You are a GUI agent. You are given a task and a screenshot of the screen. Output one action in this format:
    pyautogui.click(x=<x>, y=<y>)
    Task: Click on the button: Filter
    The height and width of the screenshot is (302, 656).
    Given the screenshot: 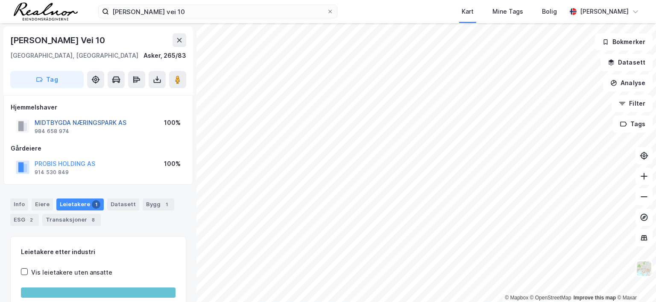 What is the action you would take?
    pyautogui.click(x=633, y=103)
    